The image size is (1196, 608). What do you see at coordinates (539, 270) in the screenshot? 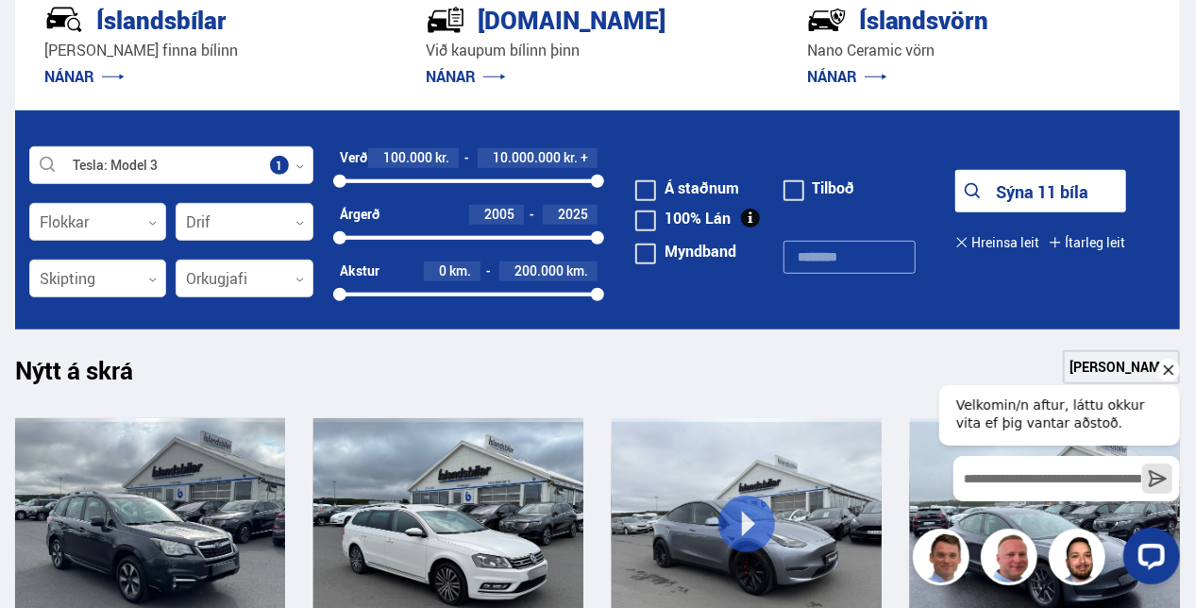
I see `span: 200.000` at bounding box center [539, 270].